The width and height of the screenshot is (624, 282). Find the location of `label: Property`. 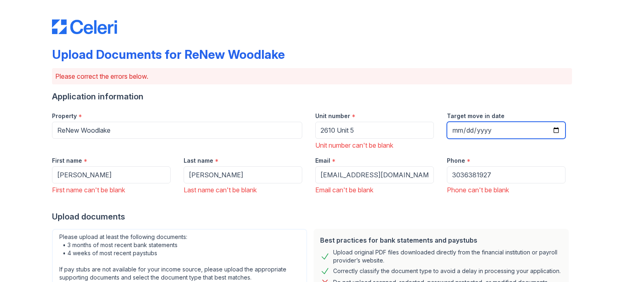

label: Property is located at coordinates (64, 116).